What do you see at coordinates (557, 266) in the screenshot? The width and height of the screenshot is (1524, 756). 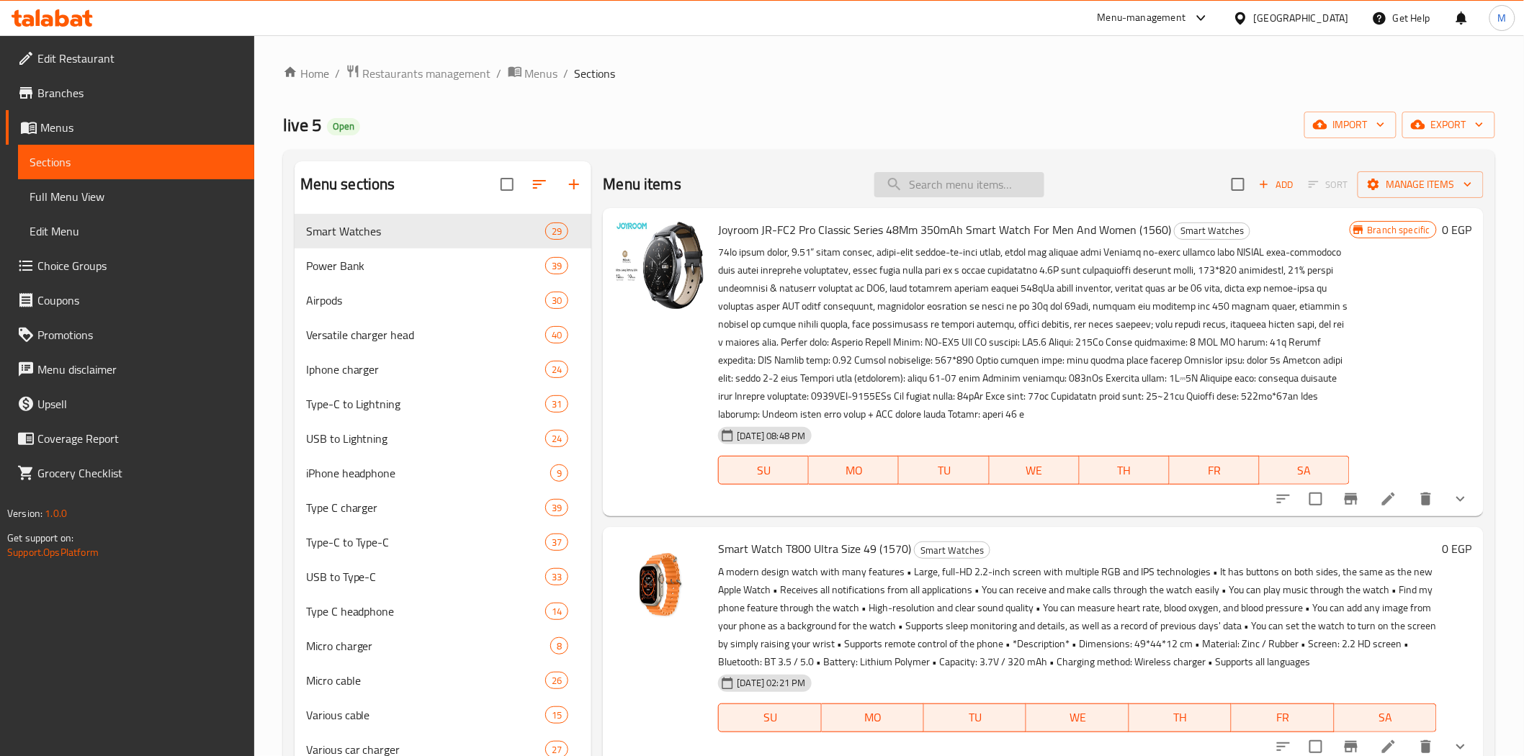 I see `span: 39` at bounding box center [557, 266].